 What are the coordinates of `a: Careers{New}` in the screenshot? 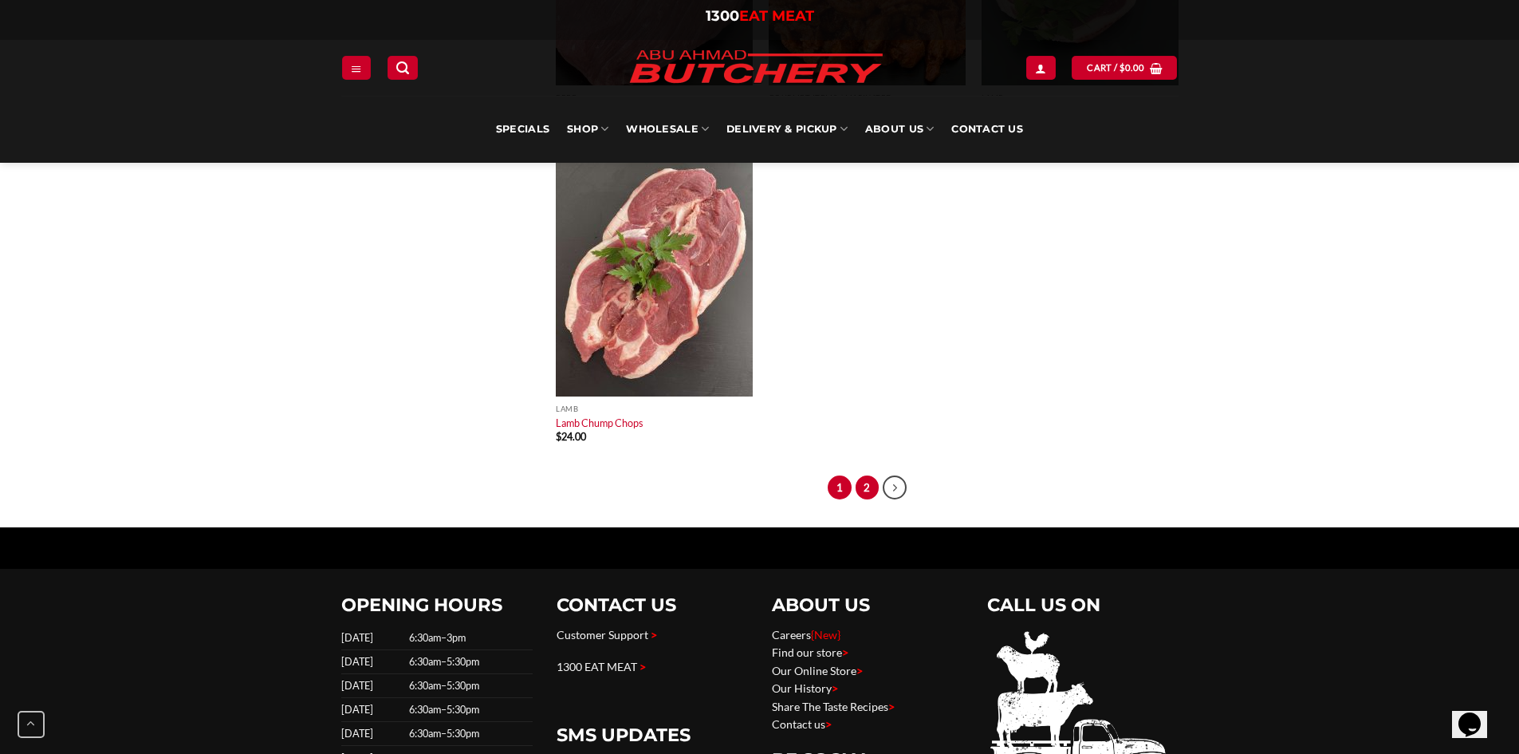 It's located at (806, 634).